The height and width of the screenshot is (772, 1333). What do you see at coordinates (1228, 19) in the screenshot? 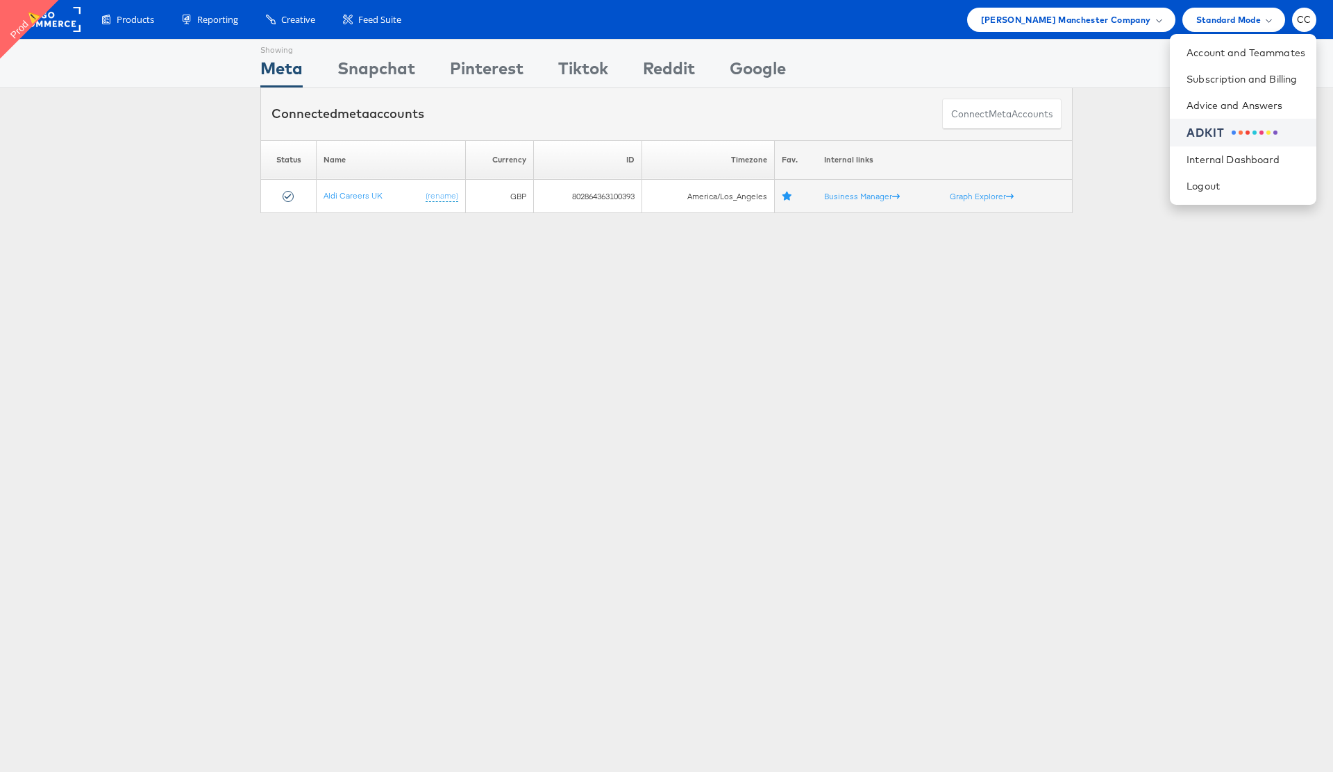
I see `span: Standard Mode` at bounding box center [1228, 19].